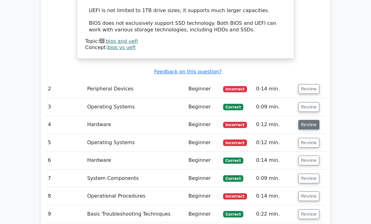 The height and width of the screenshot is (224, 371). I want to click on td: System Components, so click(135, 179).